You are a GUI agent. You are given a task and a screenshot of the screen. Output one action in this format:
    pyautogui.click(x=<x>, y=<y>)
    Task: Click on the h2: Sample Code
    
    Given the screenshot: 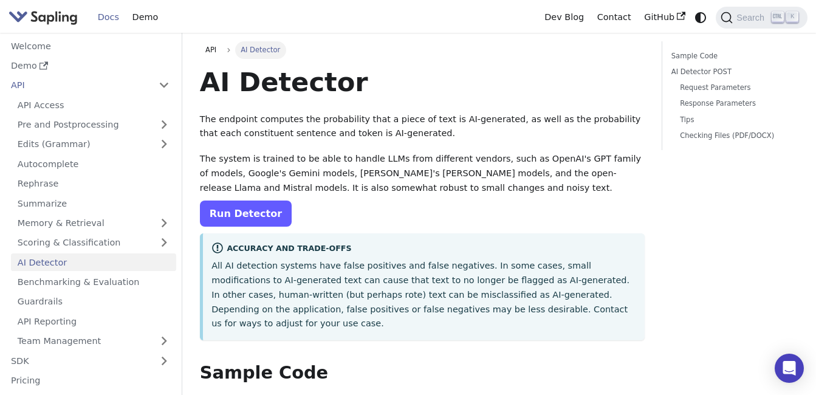 What is the action you would take?
    pyautogui.click(x=422, y=373)
    